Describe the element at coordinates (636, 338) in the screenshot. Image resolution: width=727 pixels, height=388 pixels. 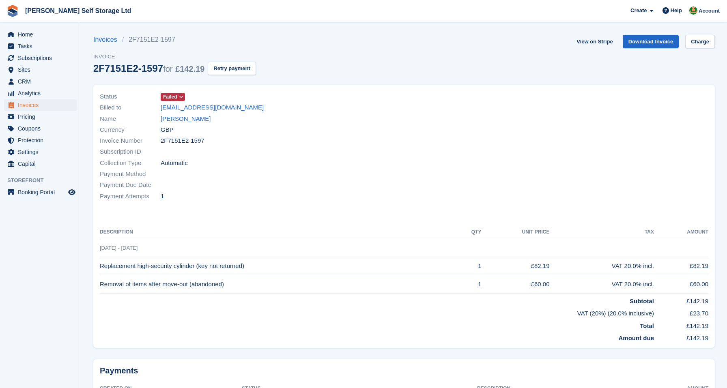
I see `strong: Amount due` at that location.